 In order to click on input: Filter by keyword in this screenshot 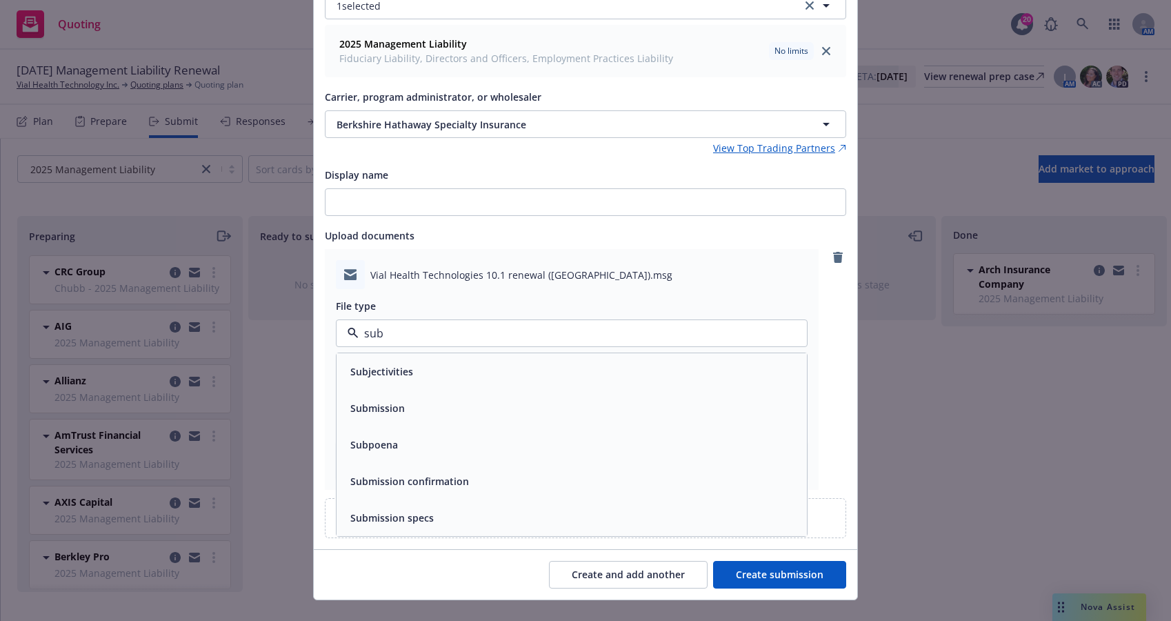, I will do `click(569, 333)`.